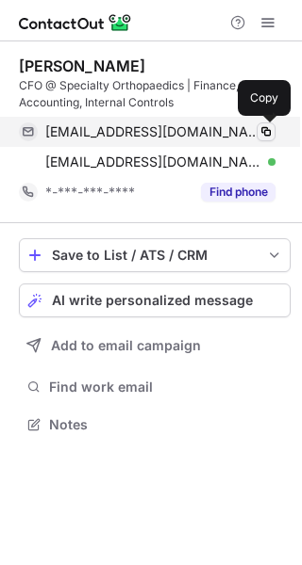  What do you see at coordinates (125, 346) in the screenshot?
I see `span: Add to email campaign` at bounding box center [125, 346].